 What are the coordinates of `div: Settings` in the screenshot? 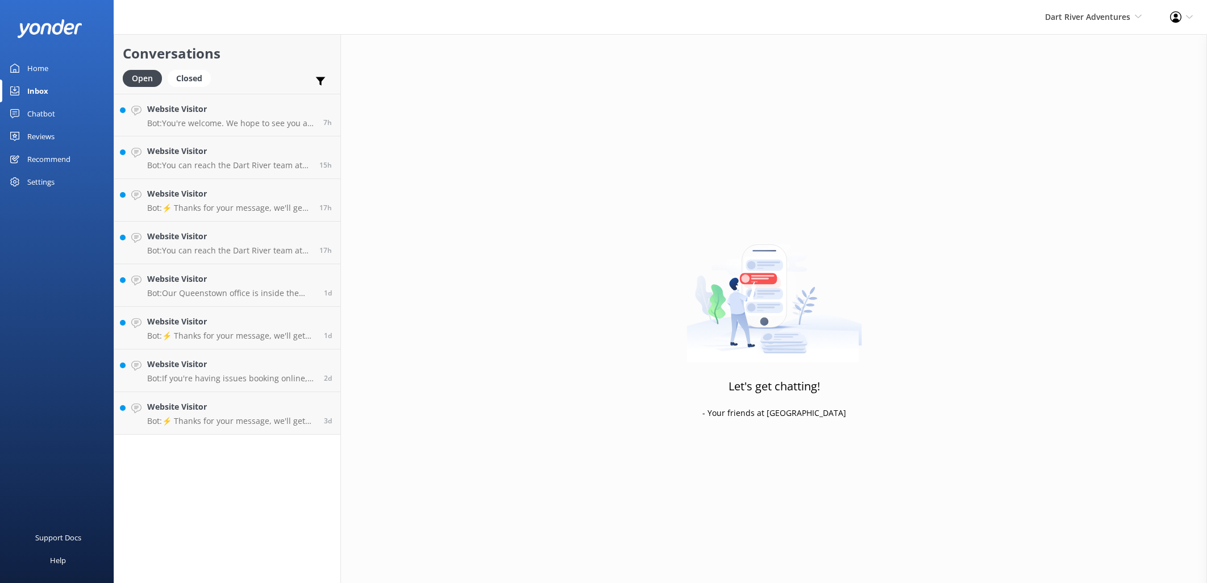 It's located at (41, 182).